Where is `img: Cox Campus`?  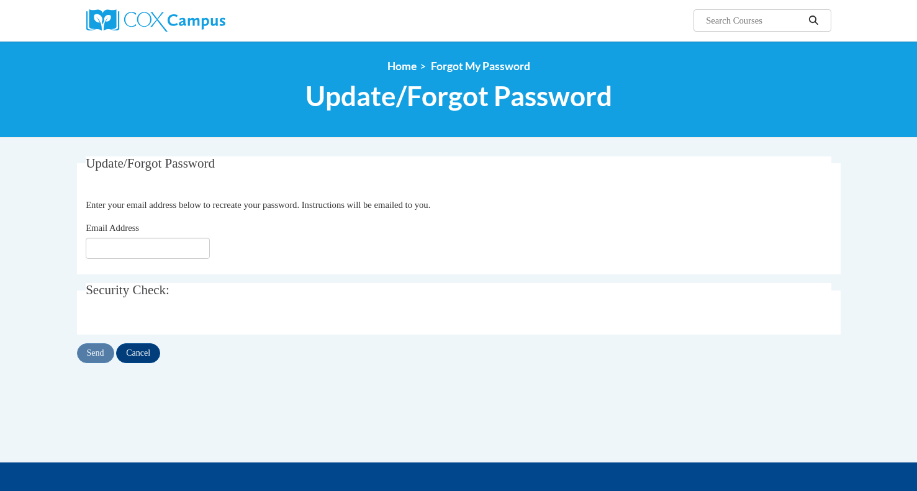 img: Cox Campus is located at coordinates (156, 20).